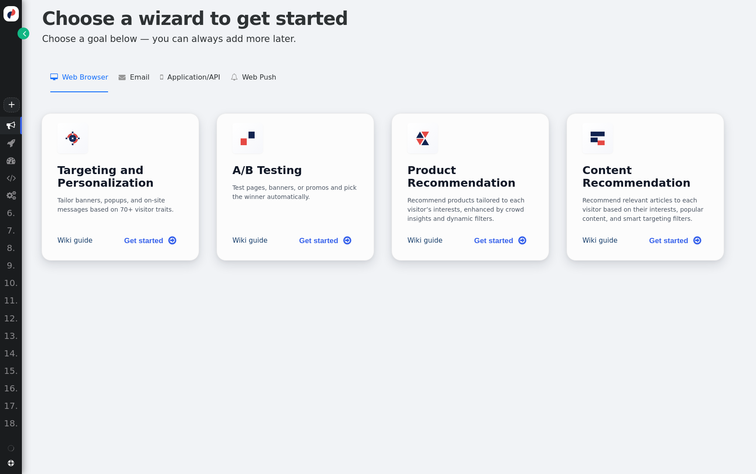 This screenshot has height=474, width=756. What do you see at coordinates (470, 210) in the screenshot?
I see `div: Recommend products tailored to each visitor’s interests, enhanced by crowd insights and dynamic f...` at bounding box center [470, 210].